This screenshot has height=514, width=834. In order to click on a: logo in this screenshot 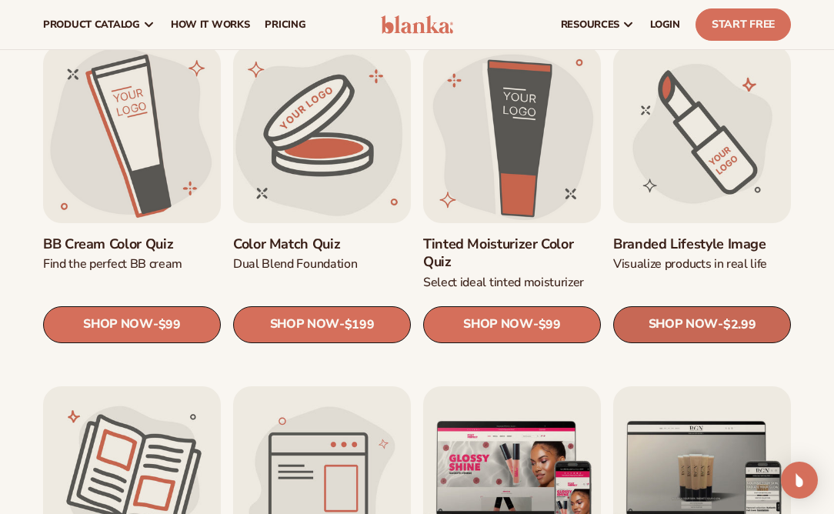, I will do `click(416, 25)`.